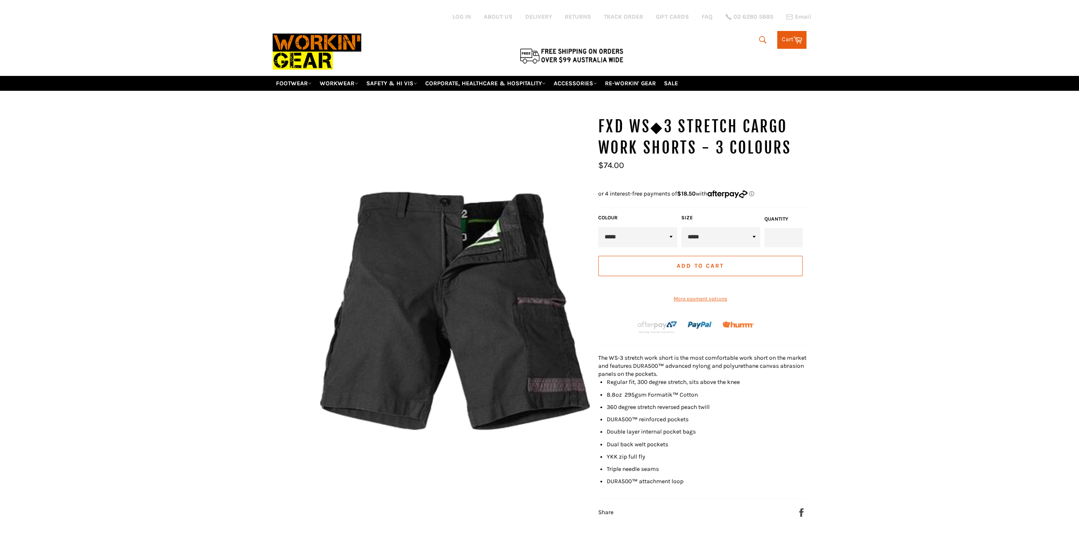  I want to click on li: YKK zip full fly, so click(707, 456).